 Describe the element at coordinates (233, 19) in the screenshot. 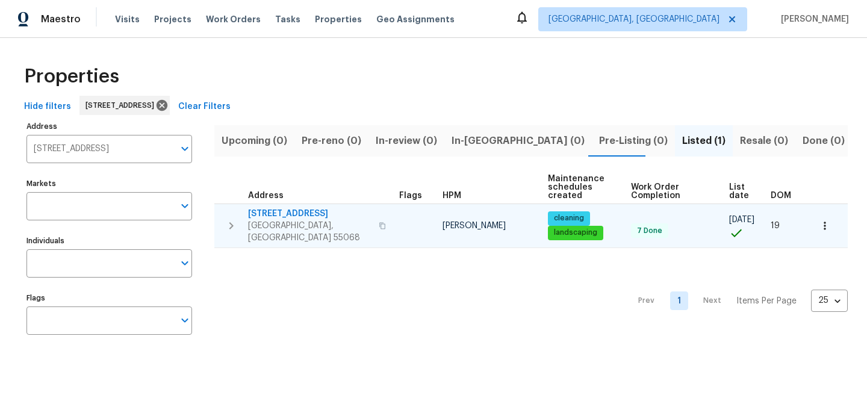

I see `span: Work Orders` at that location.